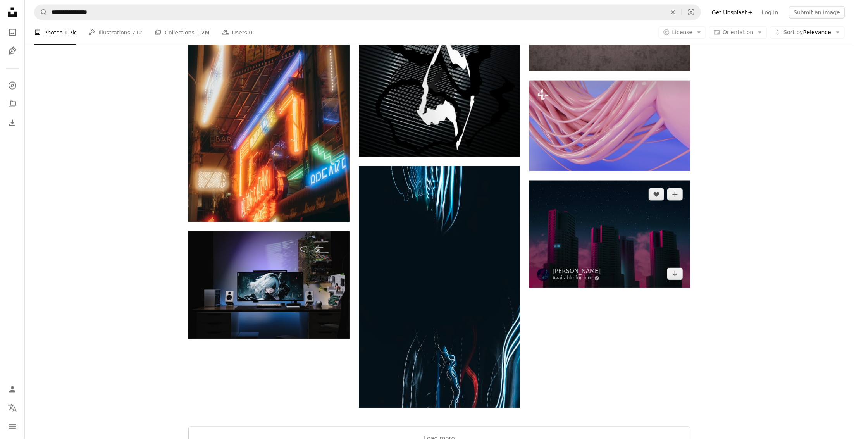 The image size is (854, 439). What do you see at coordinates (12, 427) in the screenshot?
I see `button: Menu` at bounding box center [12, 427].